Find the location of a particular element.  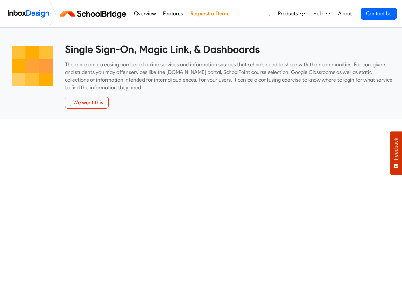

a: Products is located at coordinates (291, 14).